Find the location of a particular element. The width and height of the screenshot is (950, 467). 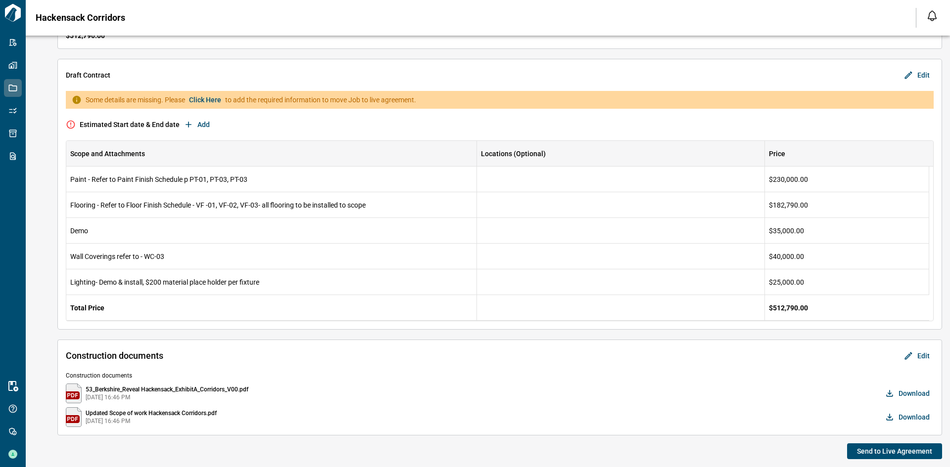

span: Some details are missing. Please is located at coordinates (135, 100).